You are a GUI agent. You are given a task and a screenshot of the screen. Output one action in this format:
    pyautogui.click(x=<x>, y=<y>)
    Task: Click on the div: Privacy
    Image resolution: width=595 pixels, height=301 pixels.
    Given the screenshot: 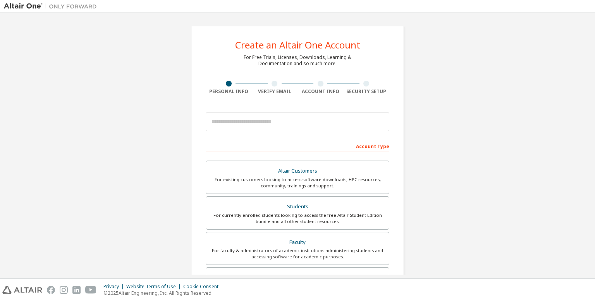 What is the action you would take?
    pyautogui.click(x=115, y=286)
    